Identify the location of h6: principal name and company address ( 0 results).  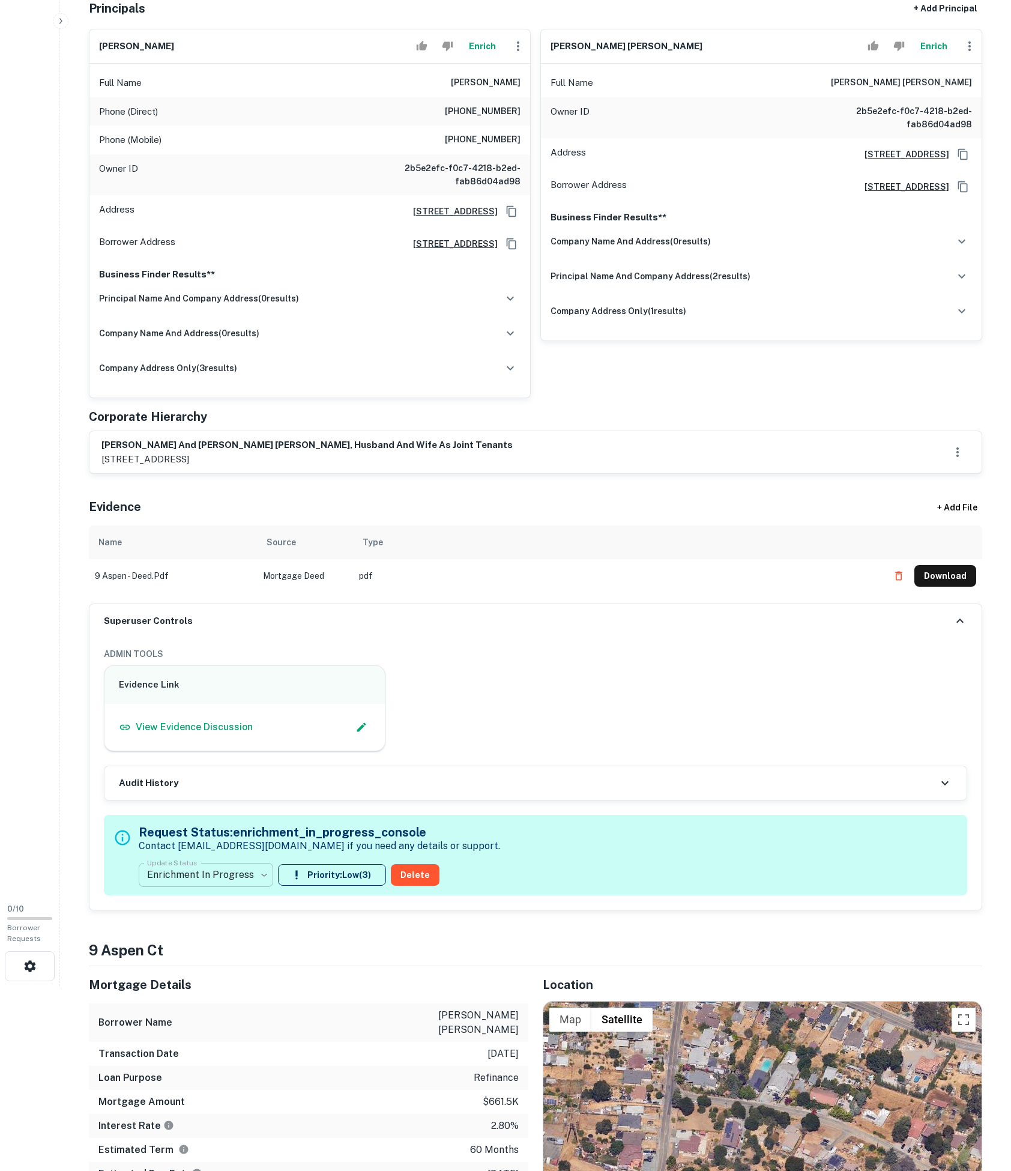
(199, 298).